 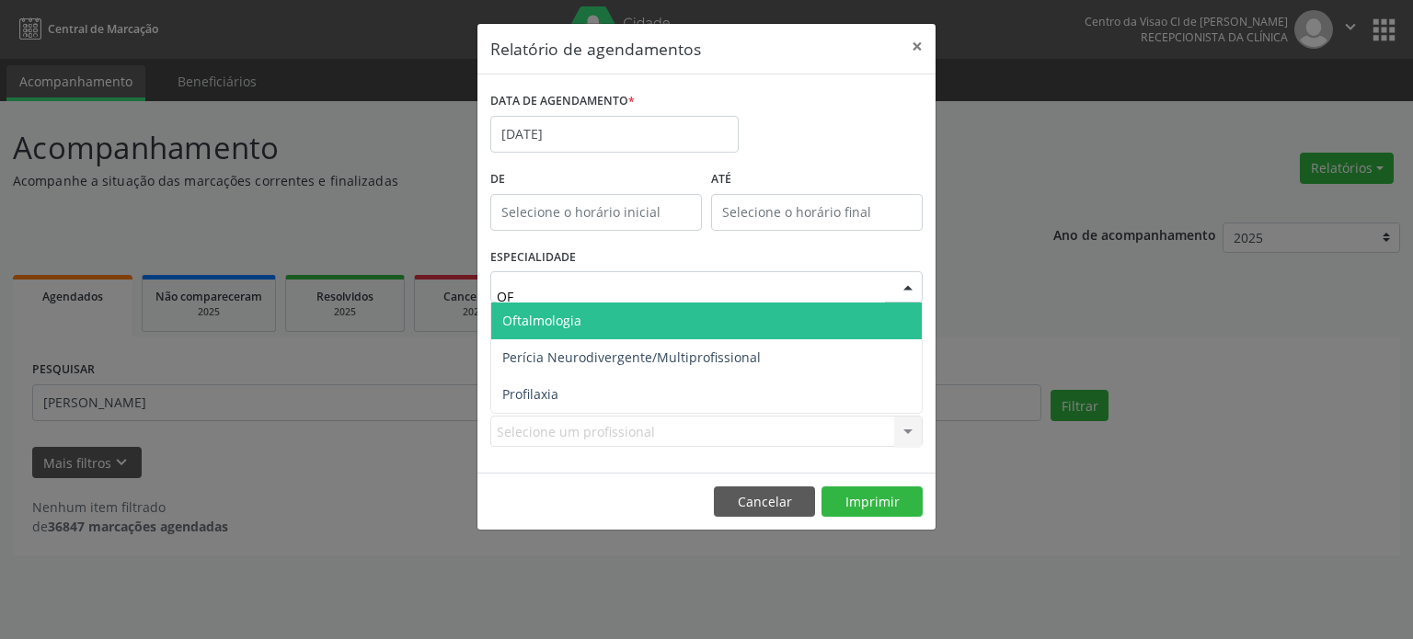 What do you see at coordinates (596, 213) in the screenshot?
I see `input: Selecione o horário inicial` at bounding box center [596, 213].